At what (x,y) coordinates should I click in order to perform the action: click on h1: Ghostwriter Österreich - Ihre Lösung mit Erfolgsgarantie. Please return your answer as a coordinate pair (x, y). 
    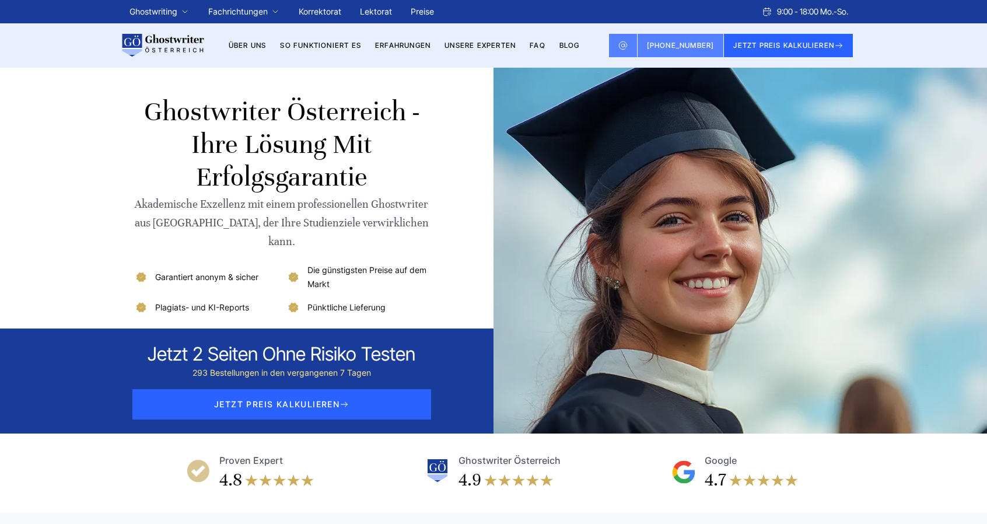
    Looking at the image, I should click on (281, 145).